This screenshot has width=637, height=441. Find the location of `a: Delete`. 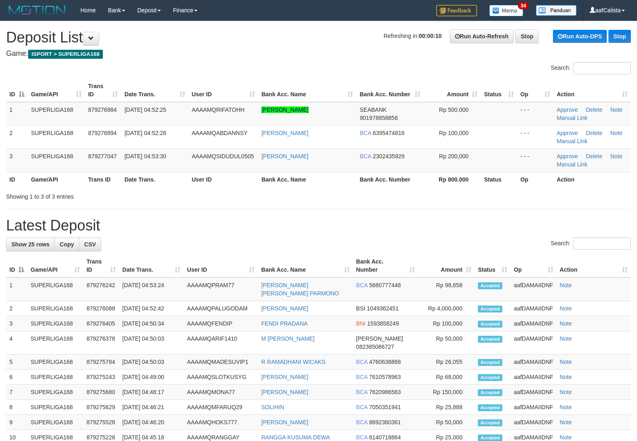

a: Delete is located at coordinates (595, 156).